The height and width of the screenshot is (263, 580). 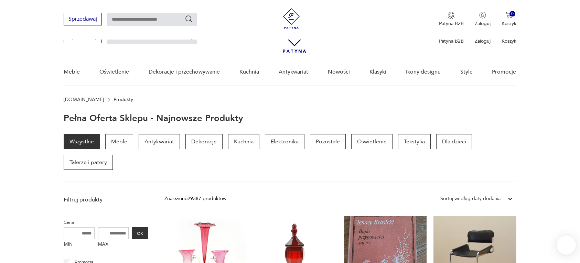 What do you see at coordinates (504, 72) in the screenshot?
I see `a: Promocje` at bounding box center [504, 72].